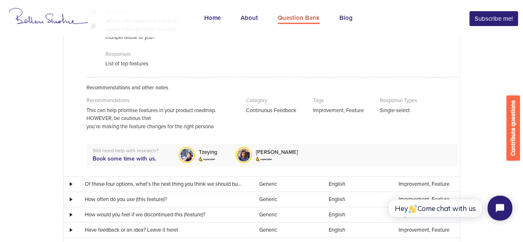  What do you see at coordinates (212, 19) in the screenshot?
I see `a: Home` at bounding box center [212, 19].